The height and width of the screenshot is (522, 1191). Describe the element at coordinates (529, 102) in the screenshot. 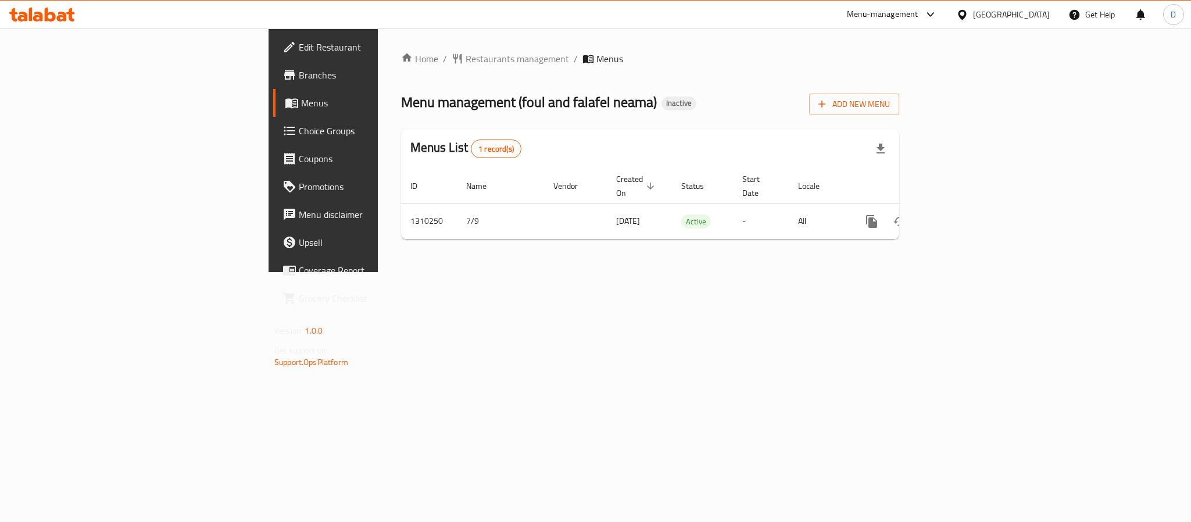

I see `span: Menu management ( foul and falafel neama )` at that location.